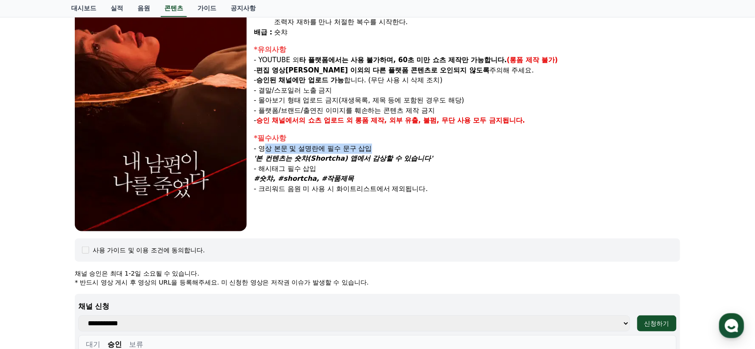 This screenshot has width=755, height=349. Describe the element at coordinates (144, 286) in the screenshot. I see `a: 설정` at that location.